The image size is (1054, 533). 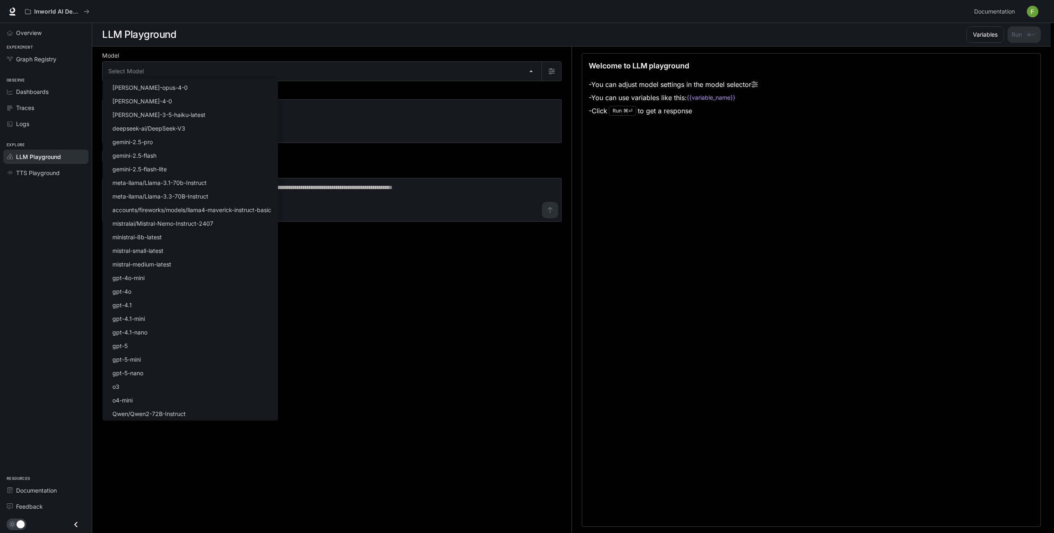 What do you see at coordinates (163, 223) in the screenshot?
I see `p: mistralai/Mistral-Nemo-Instruct-2407` at bounding box center [163, 223].